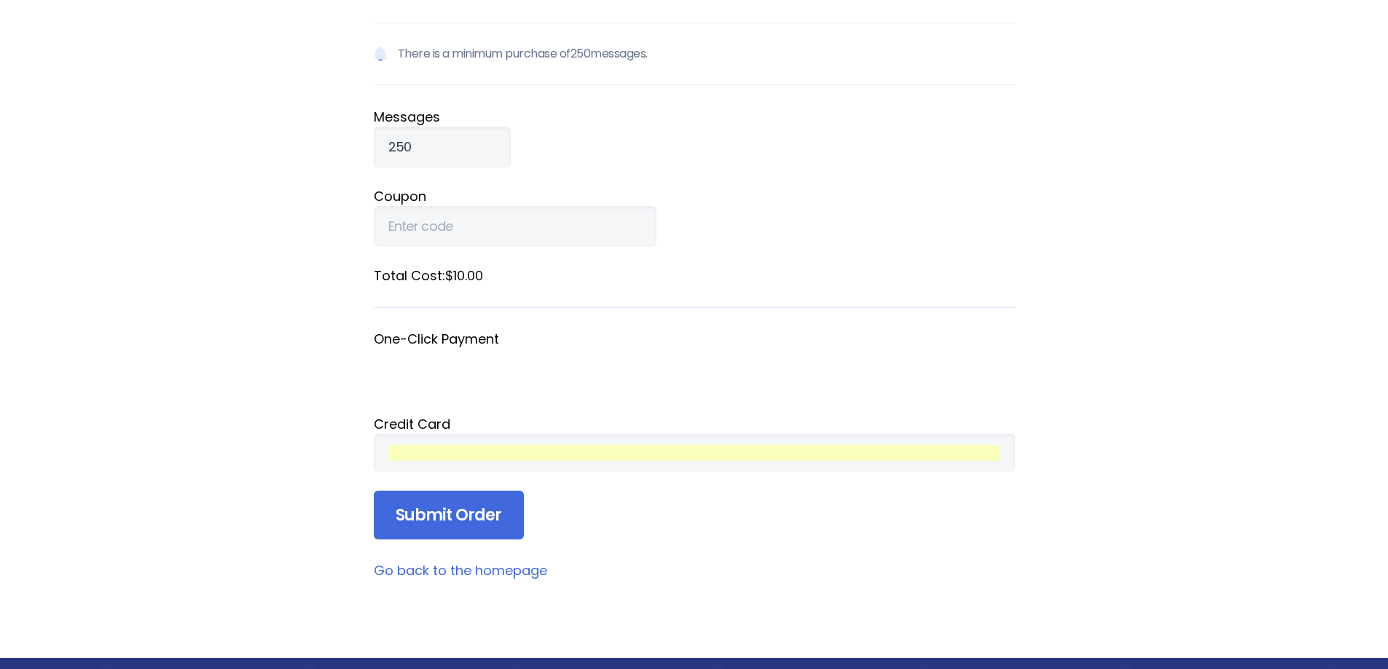 This screenshot has height=669, width=1388. I want to click on input: Submit Order, so click(449, 516).